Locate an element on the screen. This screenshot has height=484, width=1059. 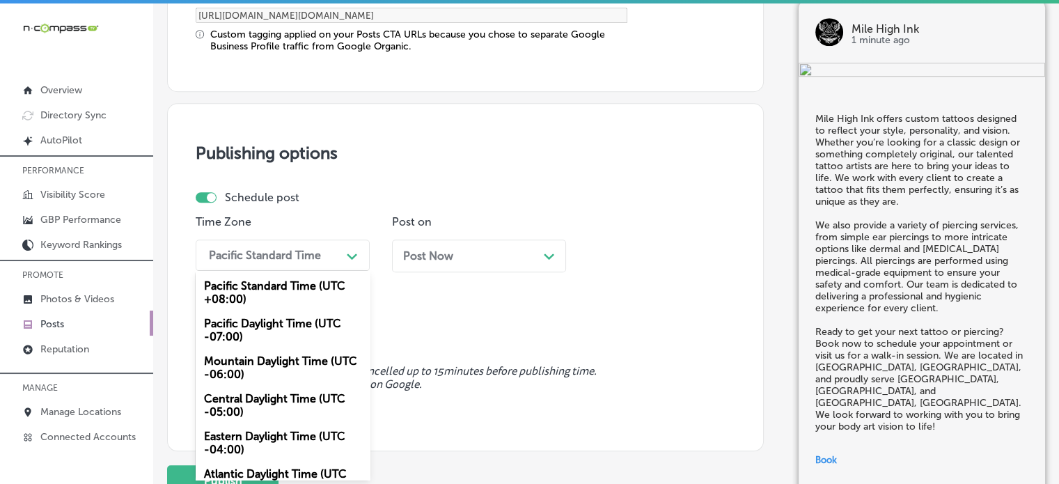
div: Custom tagging applied on your Posts CTA URLs because you chose to separate Google Business Profi... is located at coordinates (419, 40).